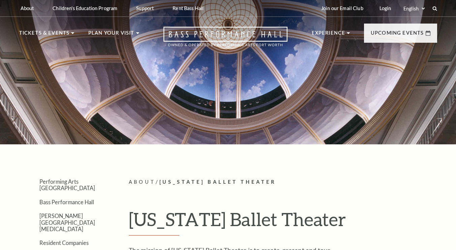 The height and width of the screenshot is (250, 456). Describe the element at coordinates (145, 8) in the screenshot. I see `p: Support` at that location.